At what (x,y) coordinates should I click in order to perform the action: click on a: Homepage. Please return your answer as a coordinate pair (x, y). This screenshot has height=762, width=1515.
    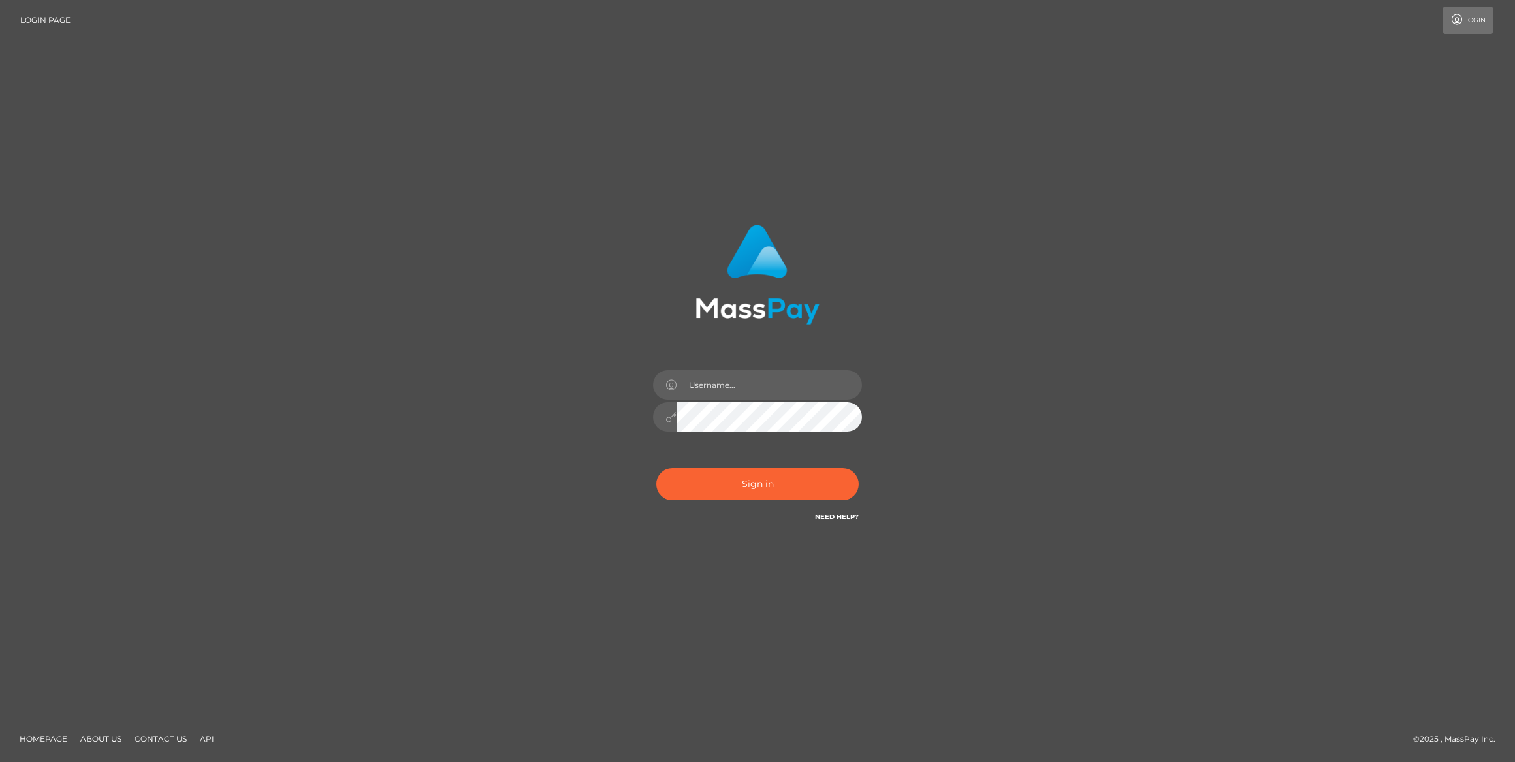
    Looking at the image, I should click on (43, 739).